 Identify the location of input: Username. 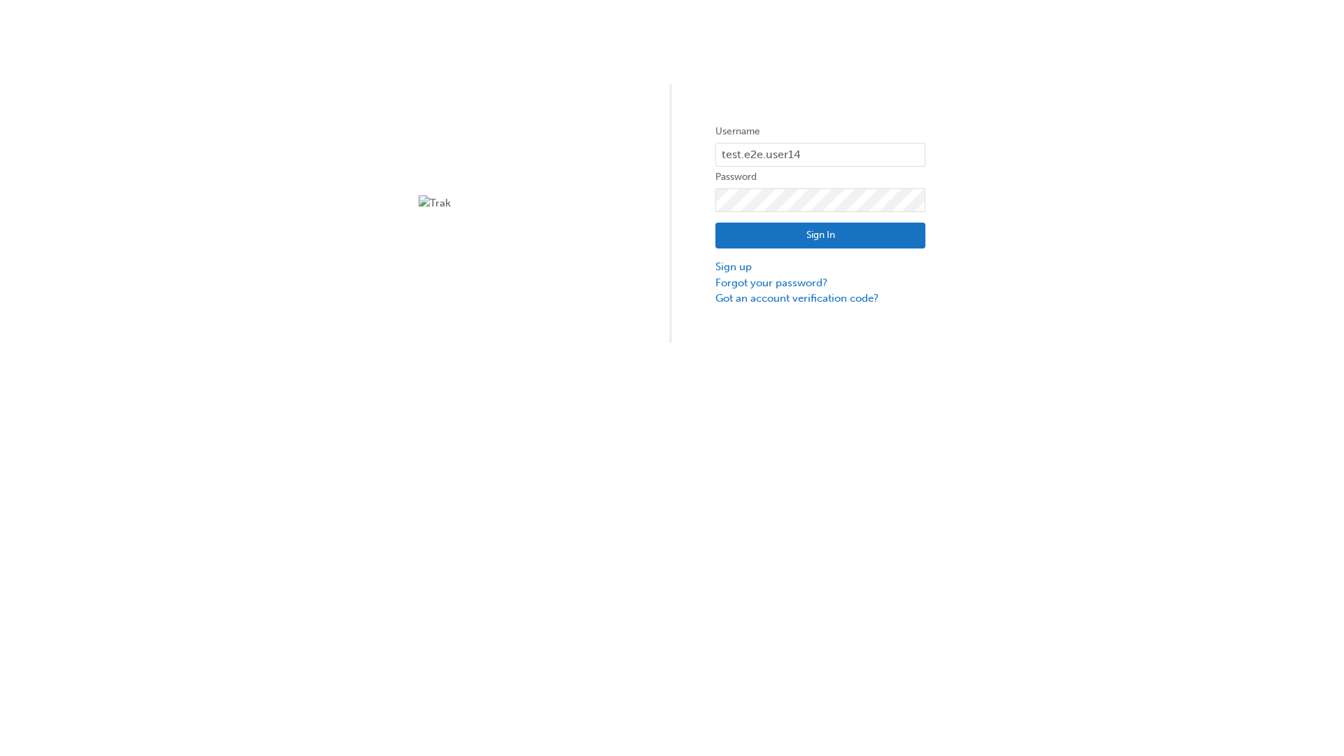
(820, 155).